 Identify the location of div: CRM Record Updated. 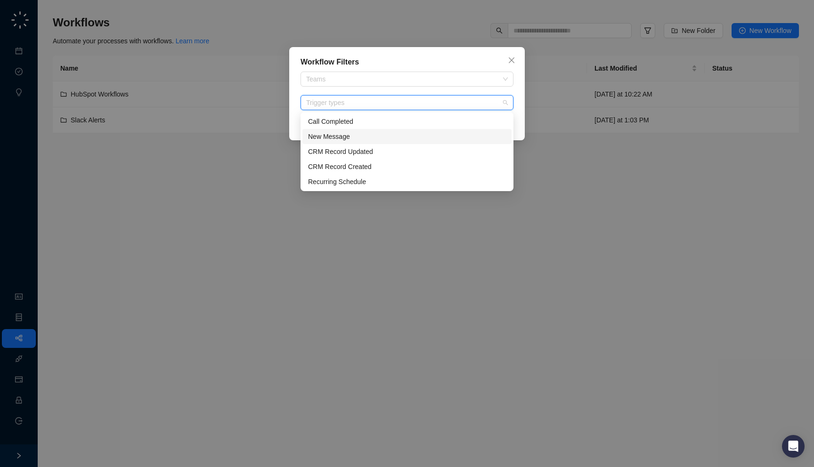
(407, 152).